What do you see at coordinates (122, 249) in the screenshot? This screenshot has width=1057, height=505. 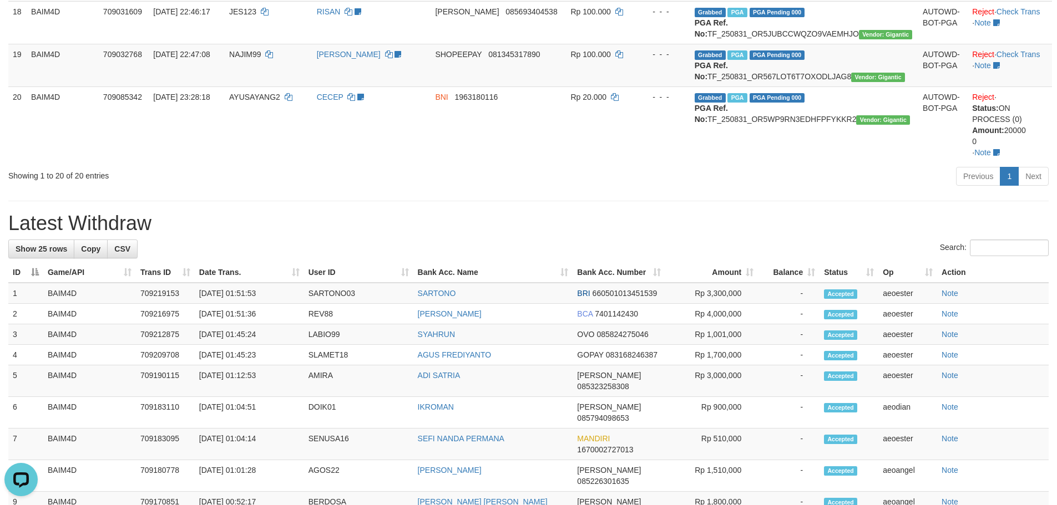 I see `span: CSV` at bounding box center [122, 249].